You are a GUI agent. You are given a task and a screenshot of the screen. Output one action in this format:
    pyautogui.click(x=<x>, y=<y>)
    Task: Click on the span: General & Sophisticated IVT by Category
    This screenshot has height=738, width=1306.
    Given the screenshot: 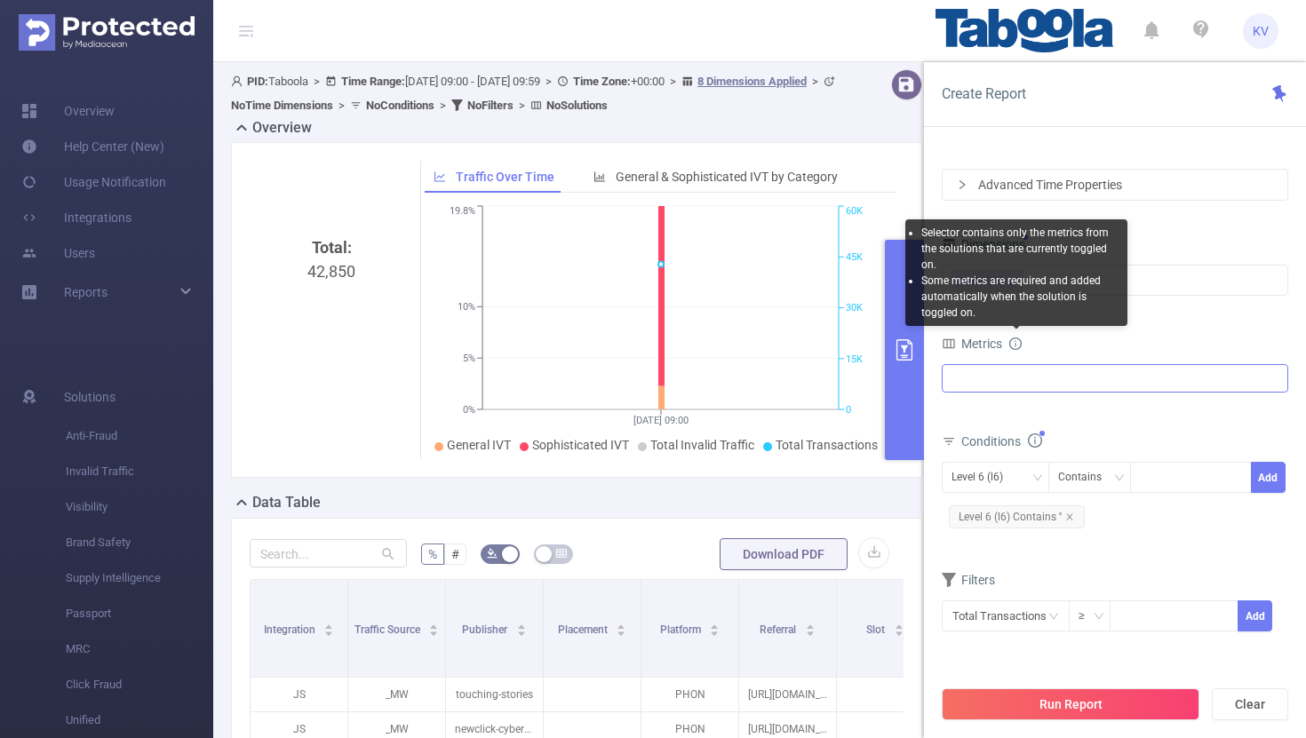 What is the action you would take?
    pyautogui.click(x=727, y=177)
    